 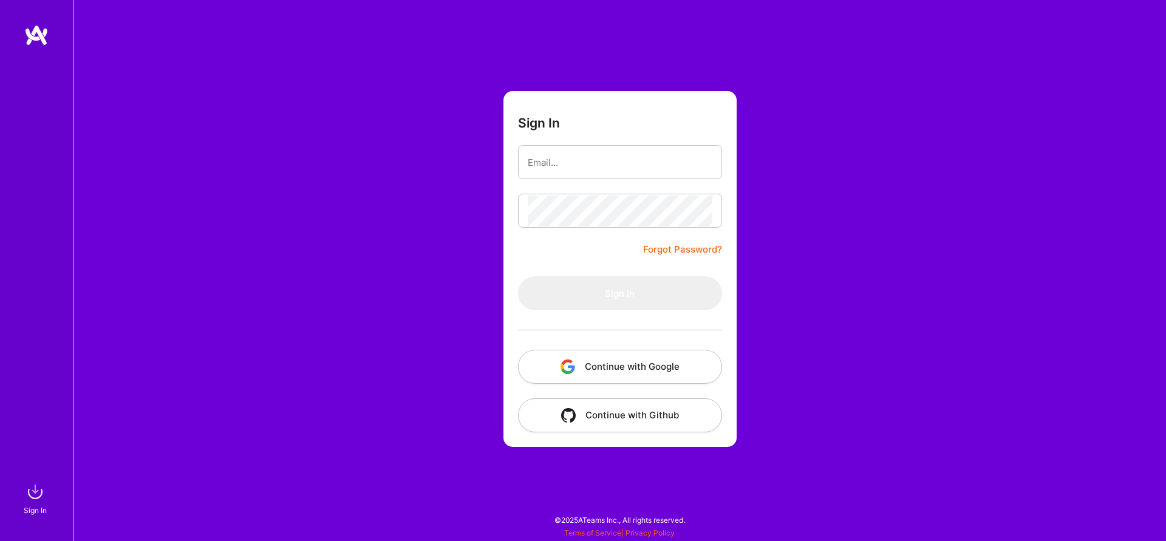 I want to click on img: sign in, so click(x=35, y=492).